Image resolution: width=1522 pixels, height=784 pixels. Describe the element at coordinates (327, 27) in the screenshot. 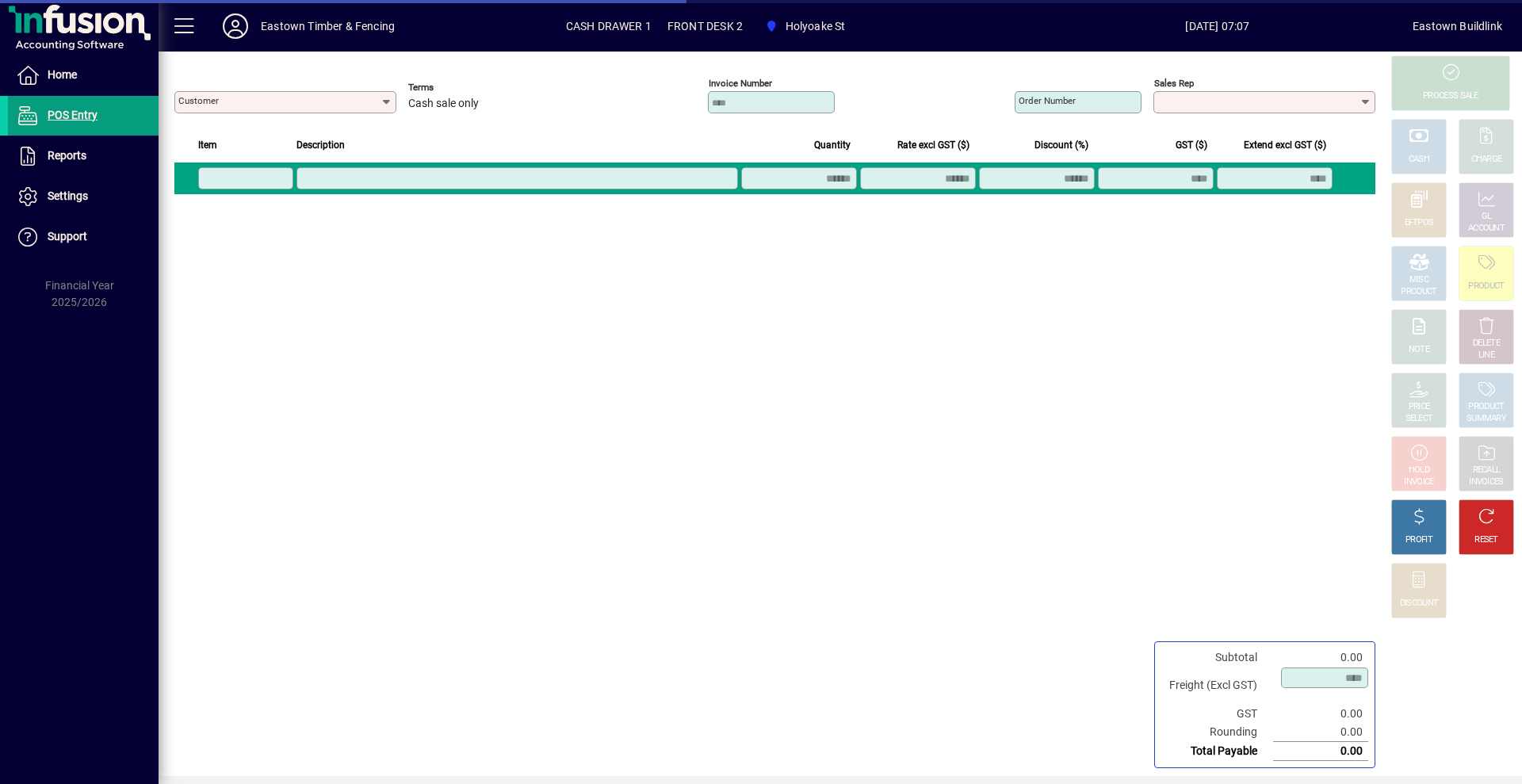

I see `div: Eastown Timber & Fencing` at that location.